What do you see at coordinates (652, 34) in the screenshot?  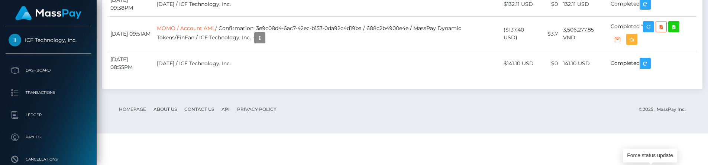 I see `td: Completed *` at bounding box center [652, 34].